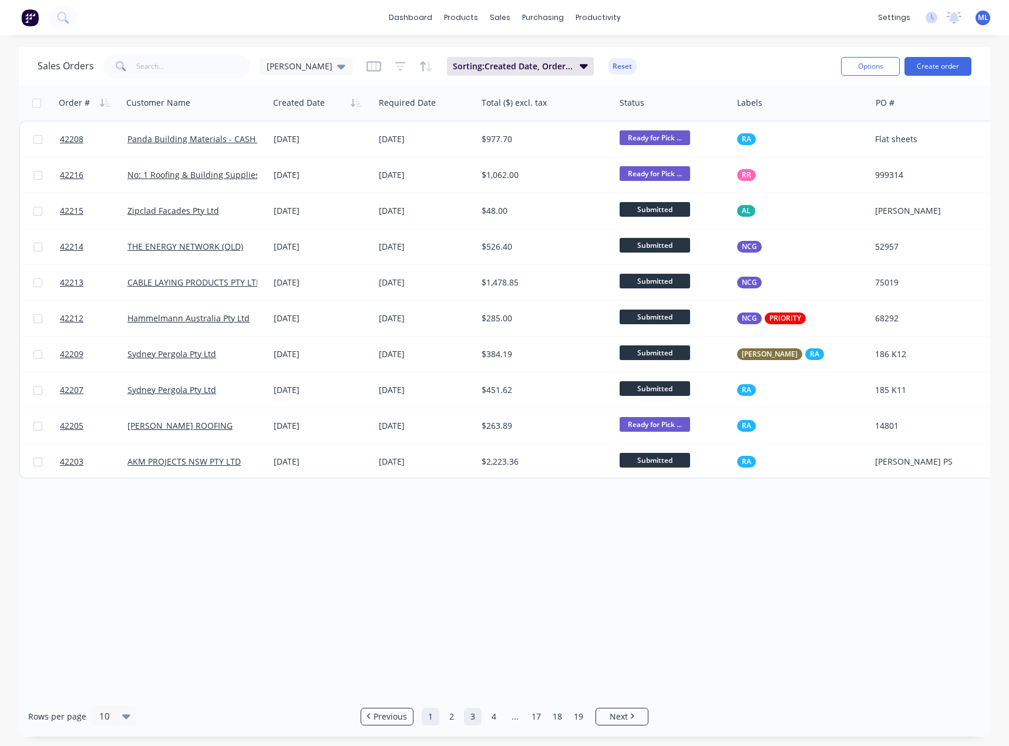 The height and width of the screenshot is (746, 1009). I want to click on div: $48.00, so click(543, 211).